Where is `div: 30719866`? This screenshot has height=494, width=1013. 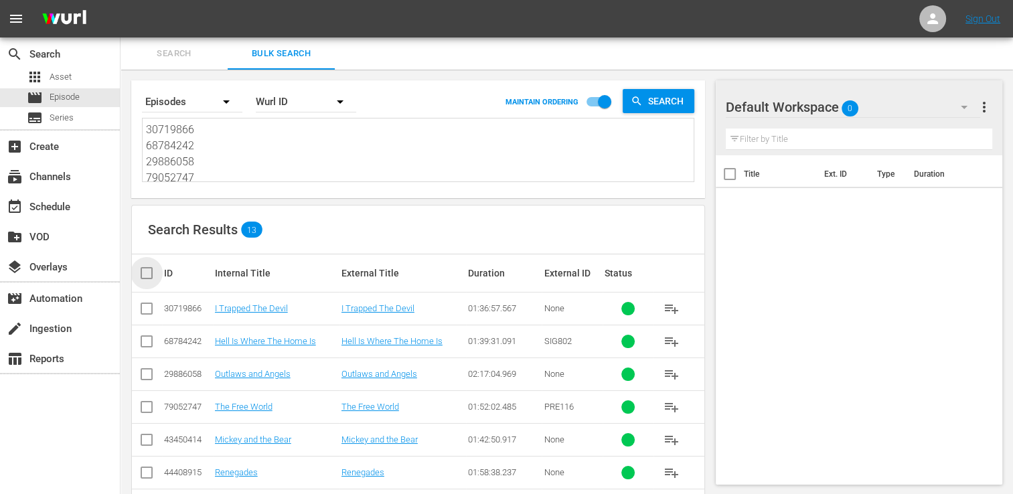 div: 30719866 is located at coordinates (187, 308).